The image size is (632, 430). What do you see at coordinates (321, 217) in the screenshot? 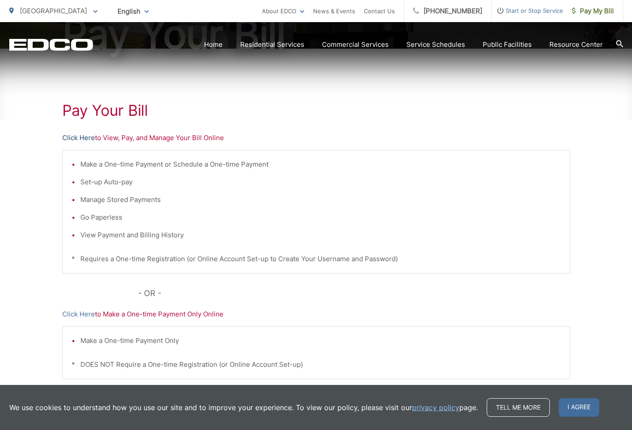
I see `li: Go Paperless` at bounding box center [321, 217].